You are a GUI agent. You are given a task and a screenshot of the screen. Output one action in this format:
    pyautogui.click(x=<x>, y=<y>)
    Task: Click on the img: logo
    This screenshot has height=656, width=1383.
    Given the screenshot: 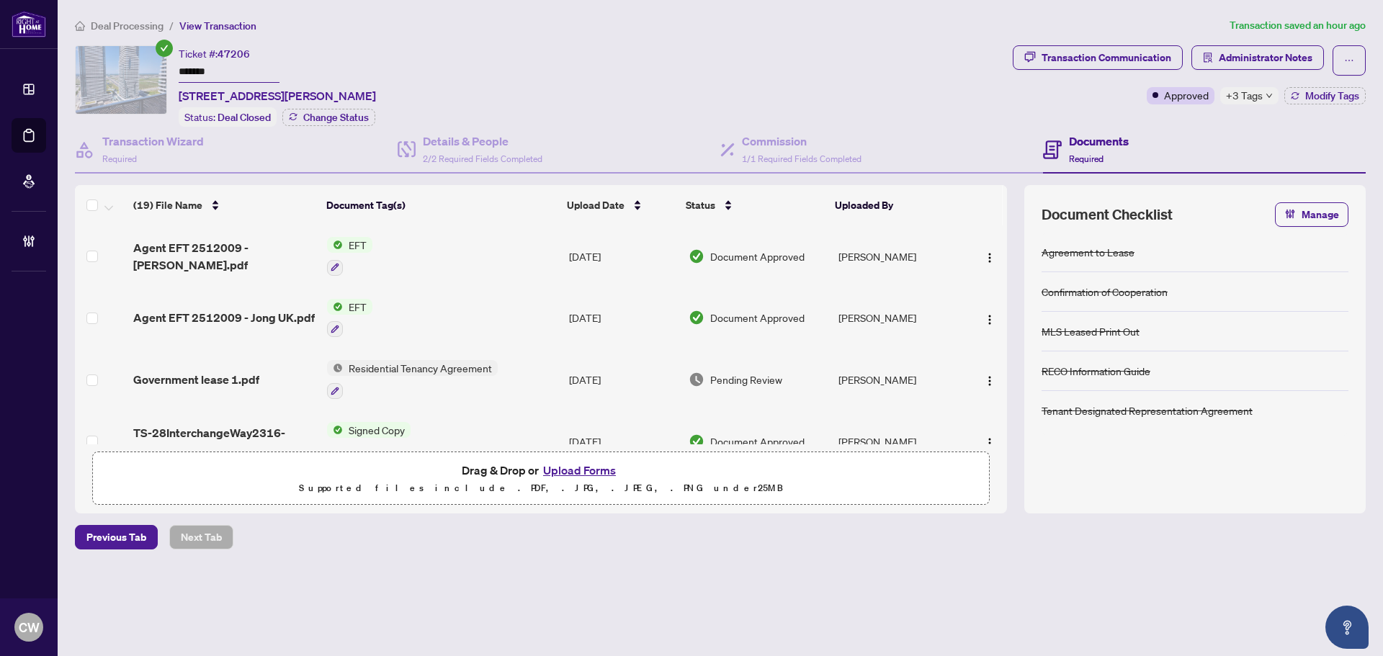 What is the action you would take?
    pyautogui.click(x=29, y=24)
    